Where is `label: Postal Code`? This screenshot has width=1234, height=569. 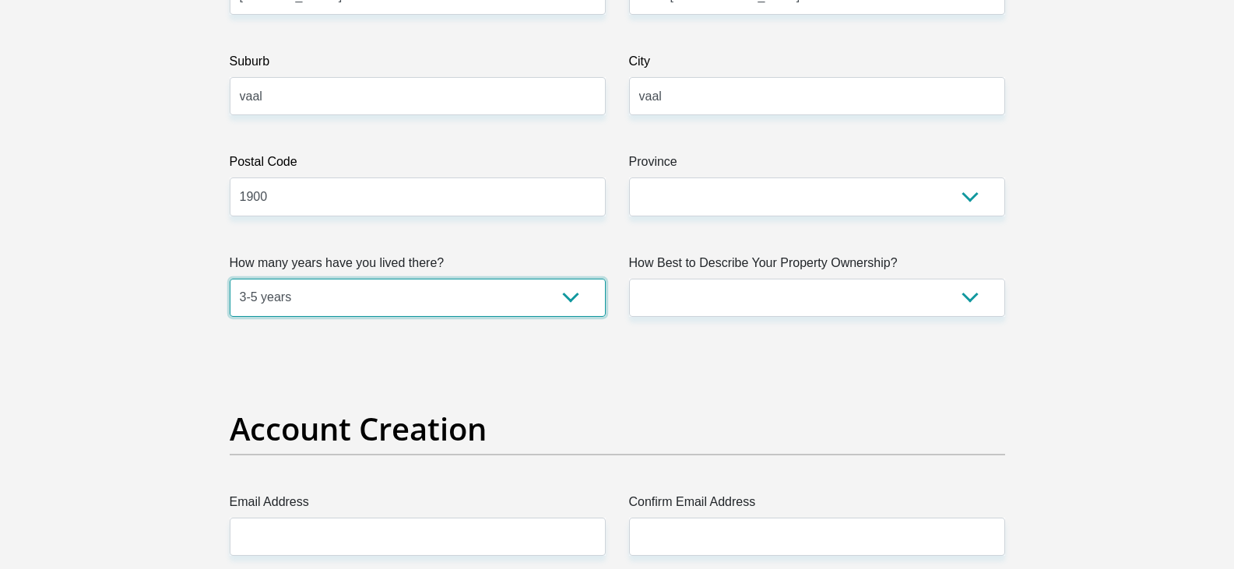
label: Postal Code is located at coordinates (417, 165).